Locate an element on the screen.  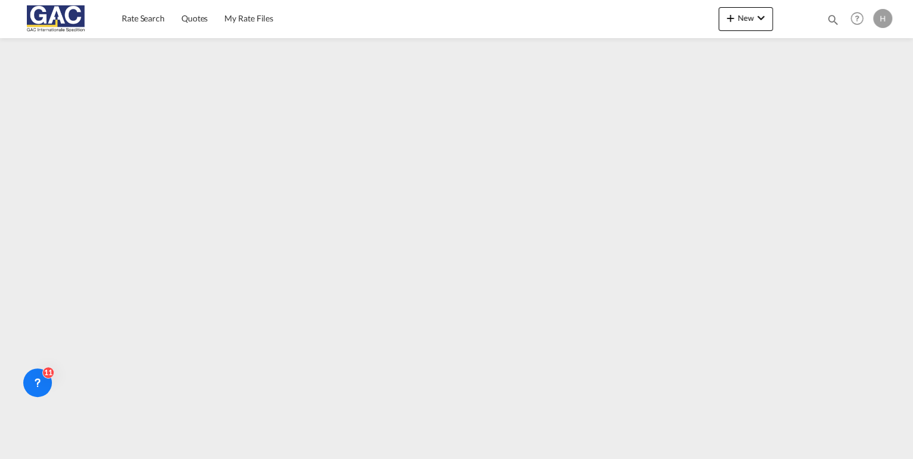
span: Help is located at coordinates (857, 18).